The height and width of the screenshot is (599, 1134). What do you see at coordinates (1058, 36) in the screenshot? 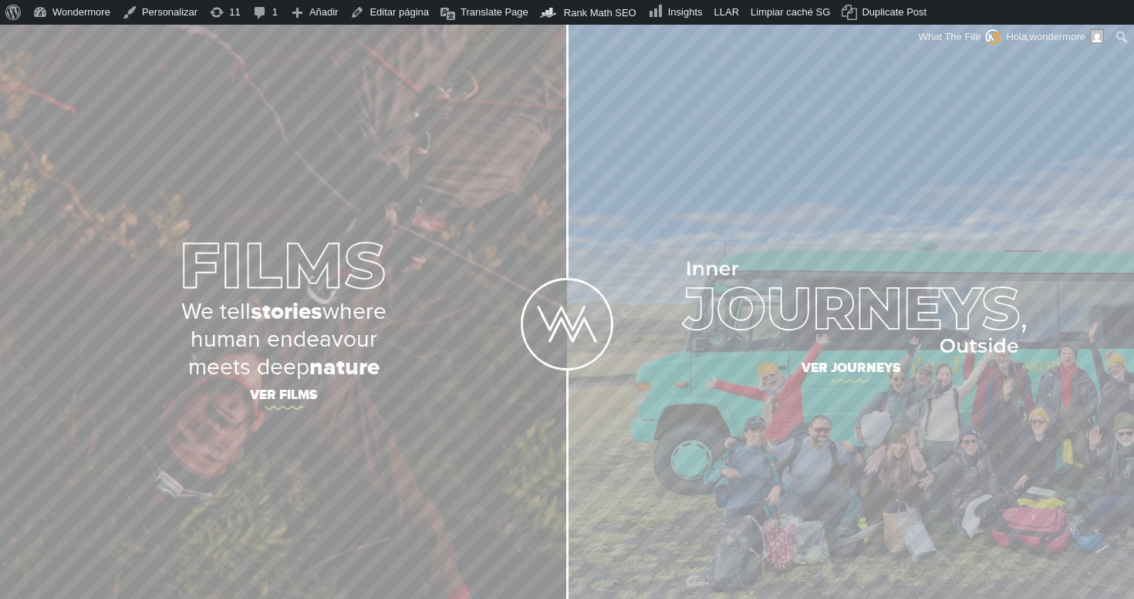
I see `span: wondermore` at bounding box center [1058, 36].